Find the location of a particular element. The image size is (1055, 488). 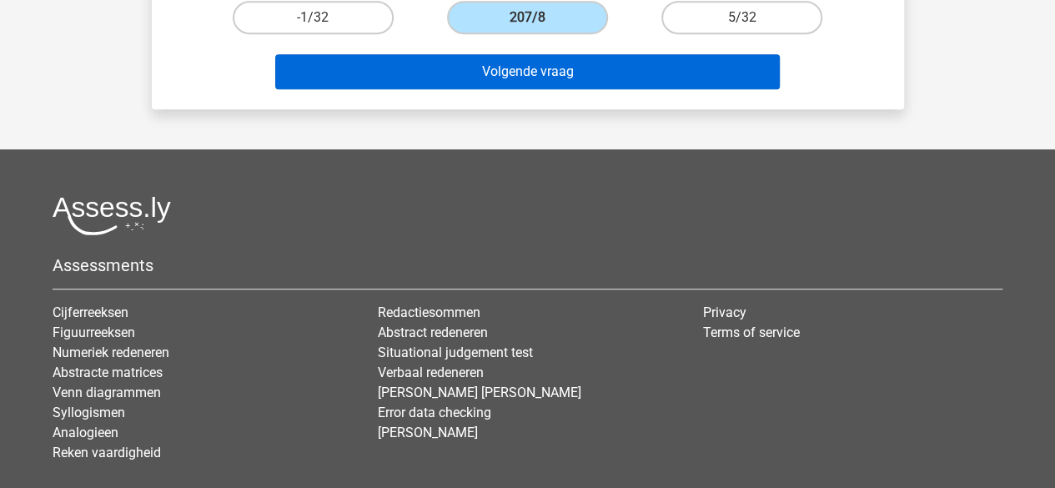

a: Terms of service is located at coordinates (751, 332).